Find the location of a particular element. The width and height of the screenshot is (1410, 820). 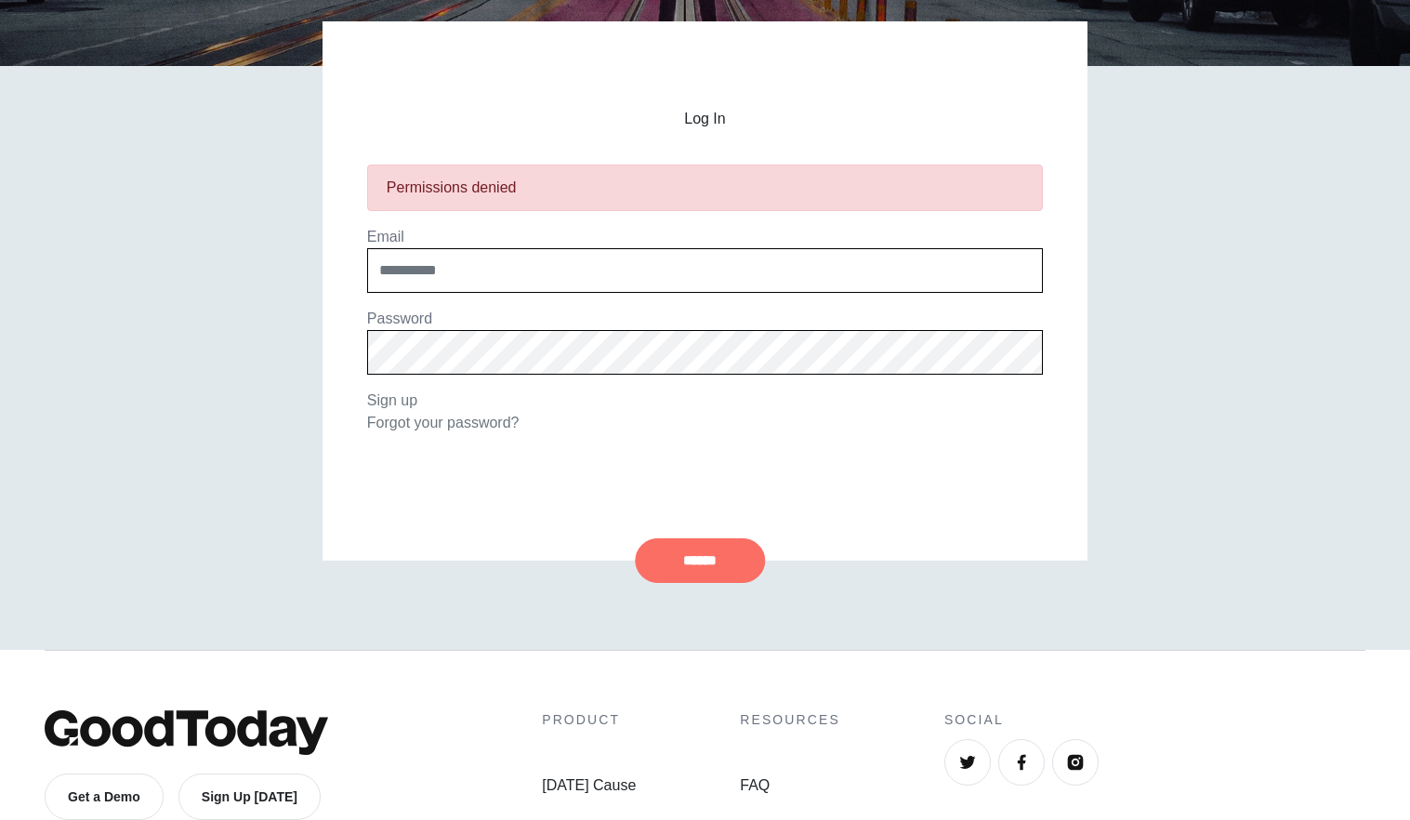

img: Facebook is located at coordinates (1022, 762).